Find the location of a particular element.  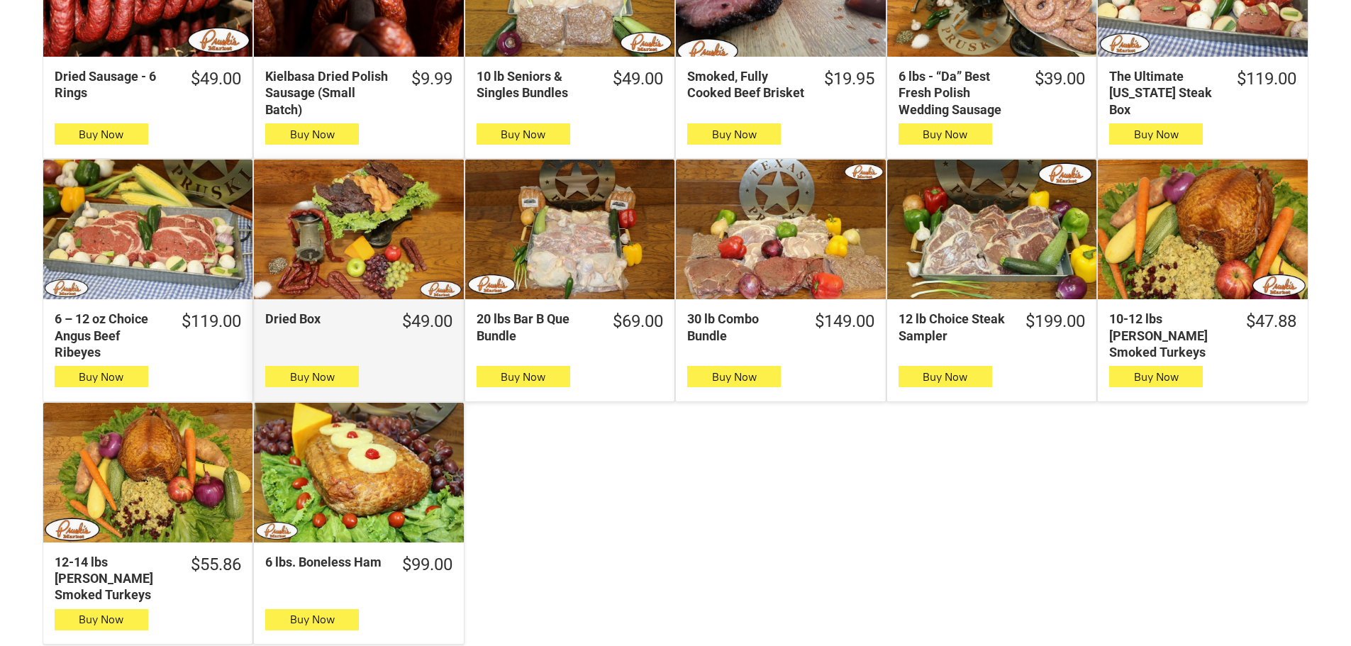

div: $99.00 is located at coordinates (427, 564).